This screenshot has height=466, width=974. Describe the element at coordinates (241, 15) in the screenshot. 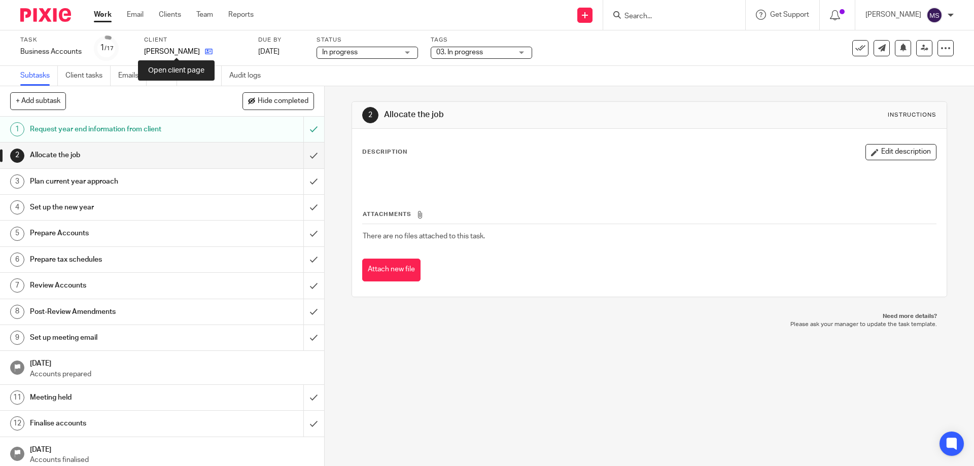

I see `a: Reports` at that location.